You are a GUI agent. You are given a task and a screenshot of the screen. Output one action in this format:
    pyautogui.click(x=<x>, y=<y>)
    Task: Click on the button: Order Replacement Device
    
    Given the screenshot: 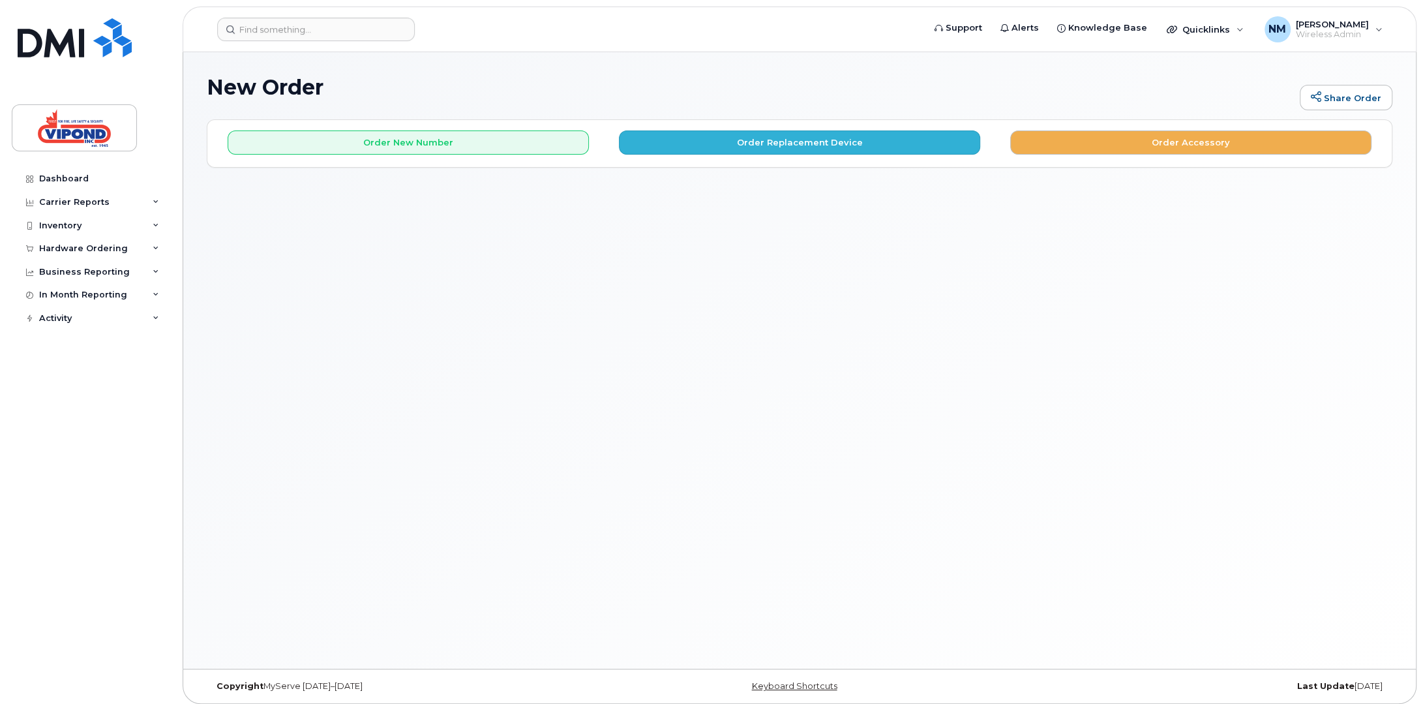 What is the action you would take?
    pyautogui.click(x=800, y=142)
    